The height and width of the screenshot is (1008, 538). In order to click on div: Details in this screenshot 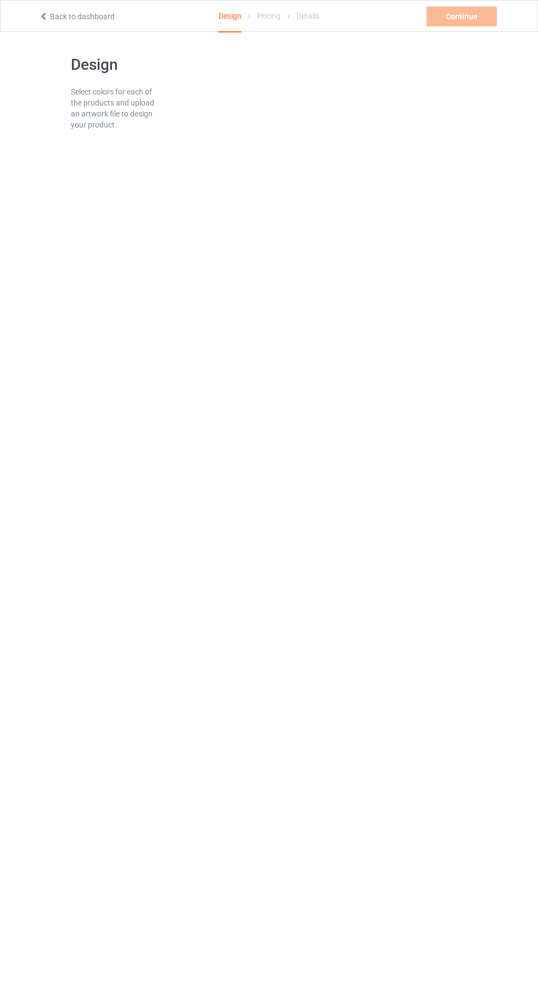, I will do `click(308, 16)`.